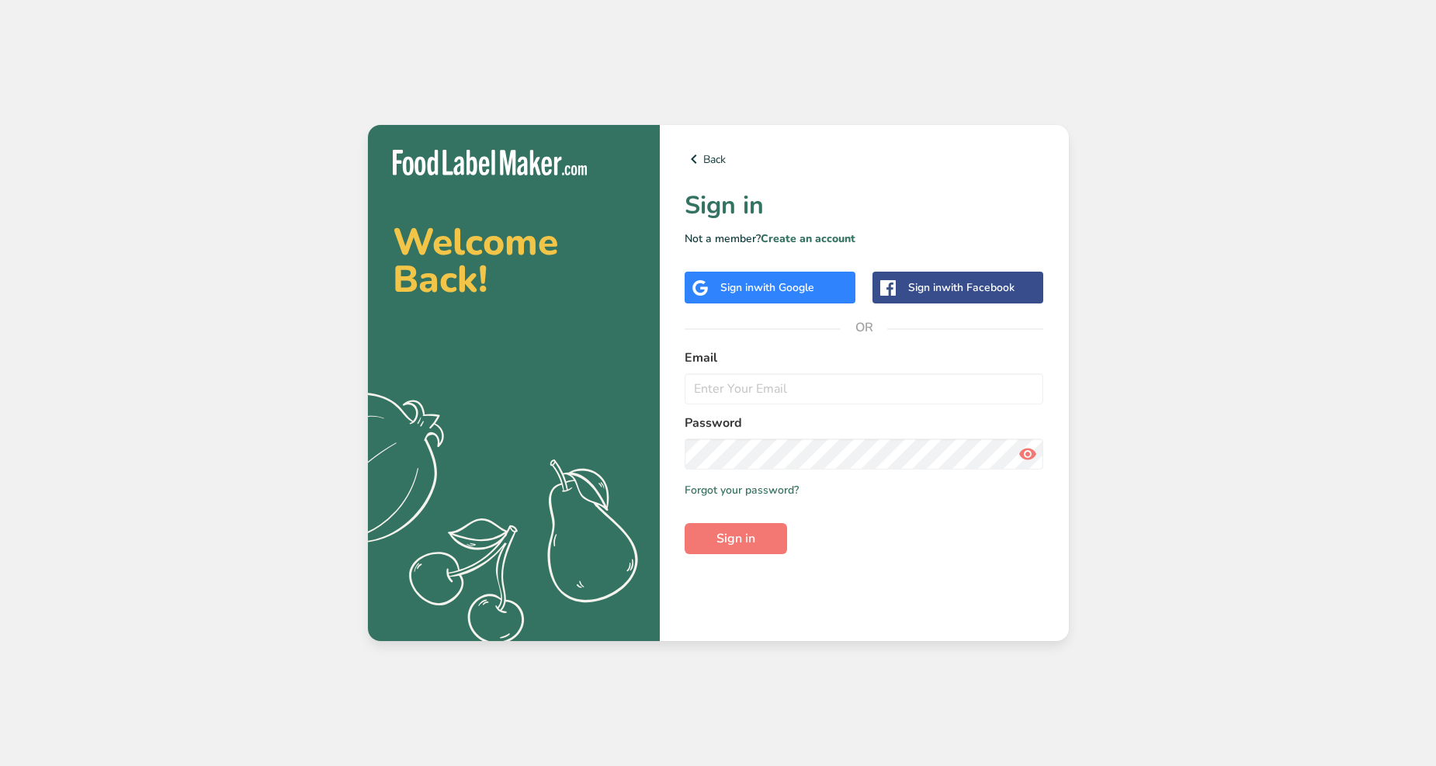  What do you see at coordinates (864, 206) in the screenshot?
I see `h1: Sign in` at bounding box center [864, 206].